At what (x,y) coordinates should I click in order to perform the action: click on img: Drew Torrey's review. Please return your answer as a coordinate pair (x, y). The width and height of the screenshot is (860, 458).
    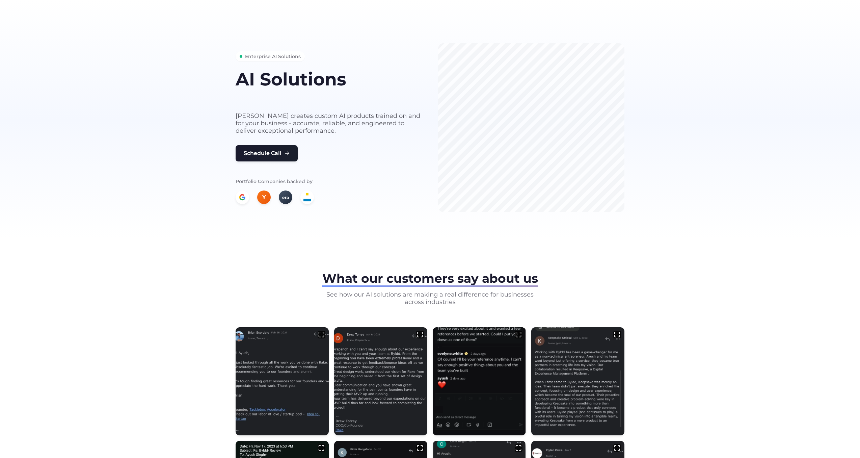
    Looking at the image, I should click on (381, 381).